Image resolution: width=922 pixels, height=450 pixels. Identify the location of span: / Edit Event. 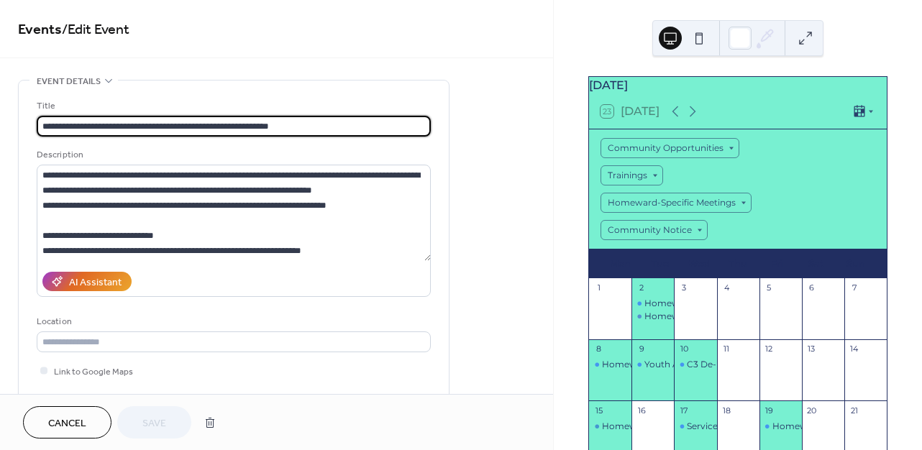
(96, 29).